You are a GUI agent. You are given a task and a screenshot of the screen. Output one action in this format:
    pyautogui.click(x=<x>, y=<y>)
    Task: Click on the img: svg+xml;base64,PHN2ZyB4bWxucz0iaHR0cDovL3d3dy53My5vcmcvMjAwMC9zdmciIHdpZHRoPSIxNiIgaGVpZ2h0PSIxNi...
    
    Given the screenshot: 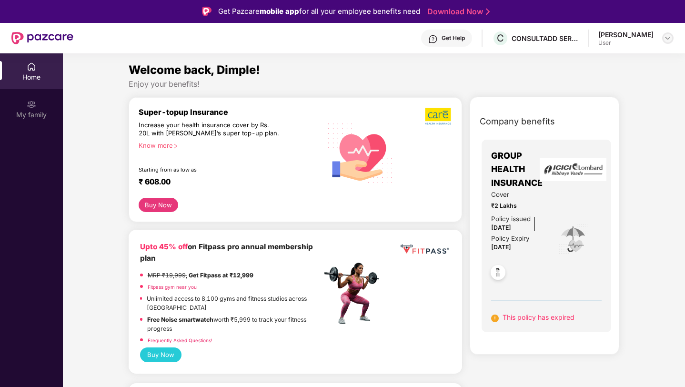 What is the action you would take?
    pyautogui.click(x=495, y=318)
    